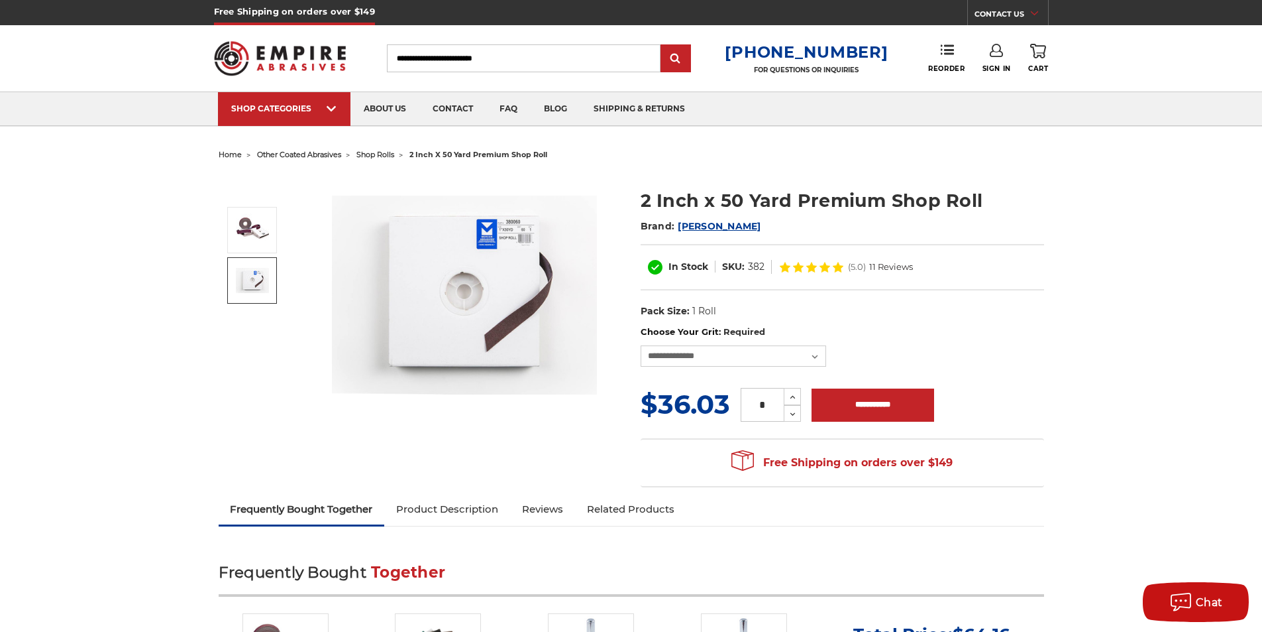 The image size is (1262, 632). Describe the element at coordinates (299, 154) in the screenshot. I see `span: other coated abrasives` at that location.